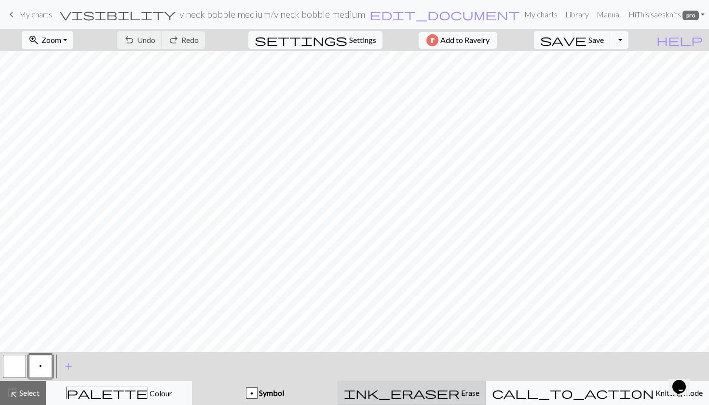 This screenshot has width=709, height=405. I want to click on span: palette, so click(107, 393).